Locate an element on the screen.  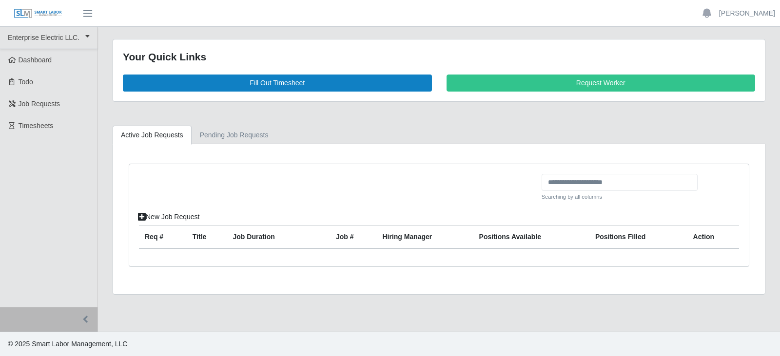
a: Request Worker is located at coordinates (601, 83).